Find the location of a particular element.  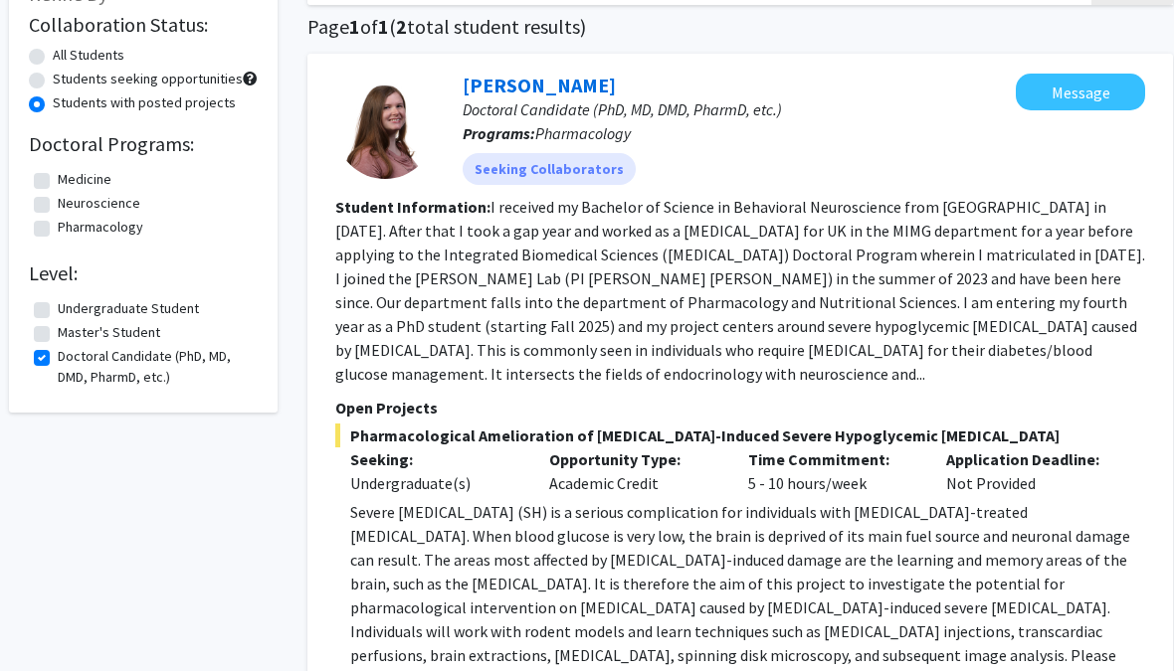

label: Master's Student is located at coordinates (109, 333).